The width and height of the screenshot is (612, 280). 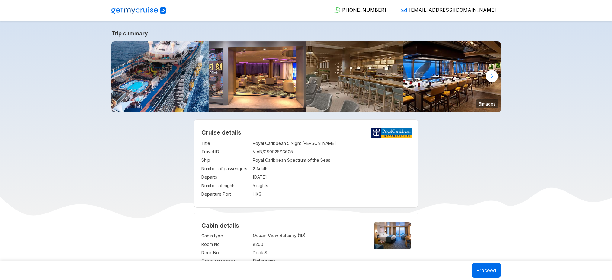 What do you see at coordinates (226, 261) in the screenshot?
I see `td: Cabin categories` at bounding box center [226, 261].